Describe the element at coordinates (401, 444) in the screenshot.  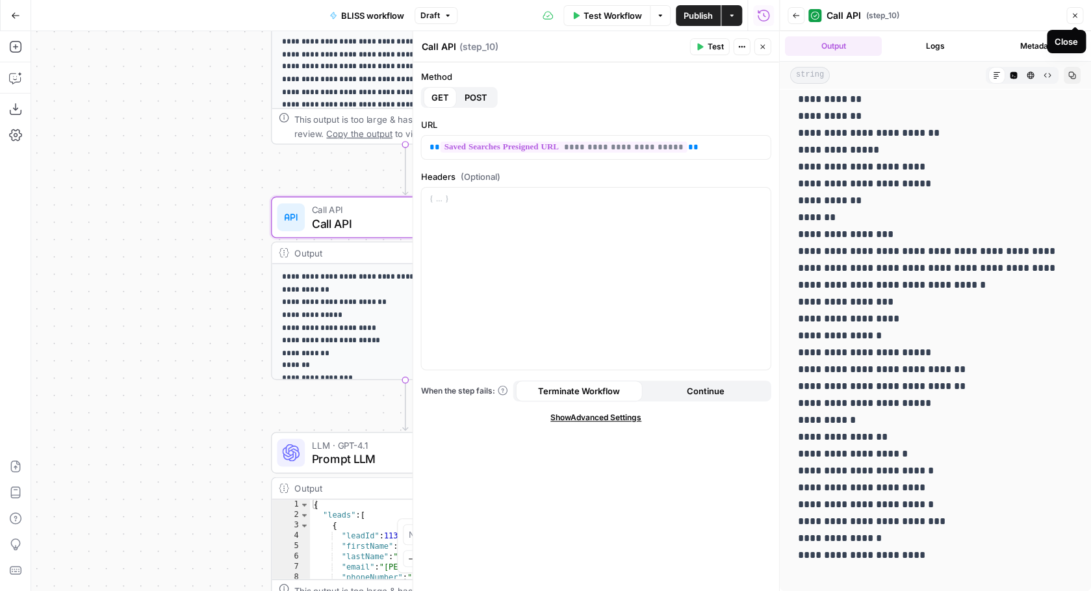
I see `span: LLM · GPT-4.1` at that location.